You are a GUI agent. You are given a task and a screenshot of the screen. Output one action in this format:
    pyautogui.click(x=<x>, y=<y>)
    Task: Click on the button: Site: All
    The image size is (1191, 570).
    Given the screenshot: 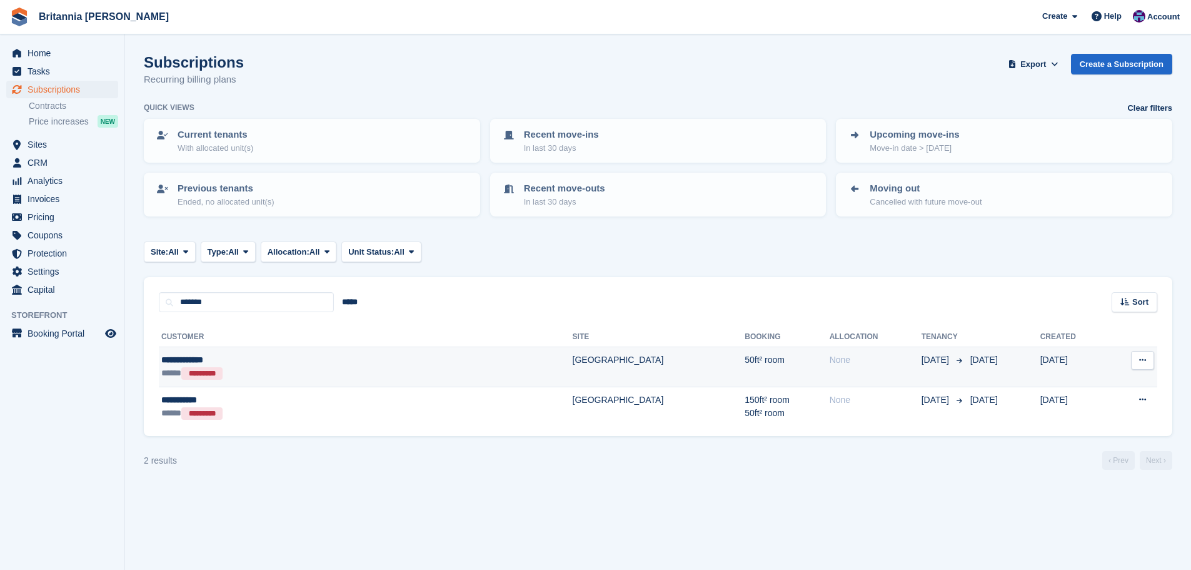 What is the action you would take?
    pyautogui.click(x=169, y=251)
    